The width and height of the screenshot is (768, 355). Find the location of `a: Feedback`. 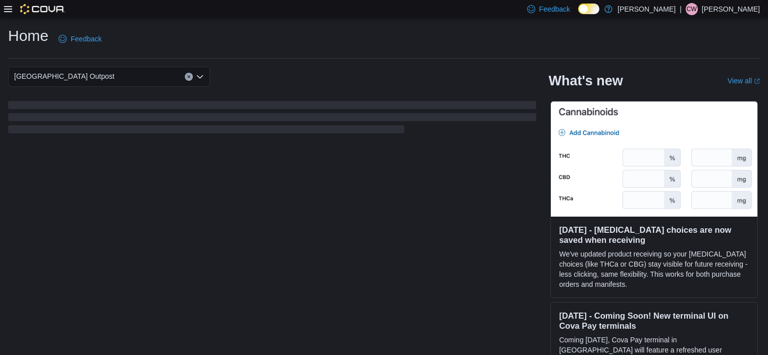

a: Feedback is located at coordinates (80, 39).